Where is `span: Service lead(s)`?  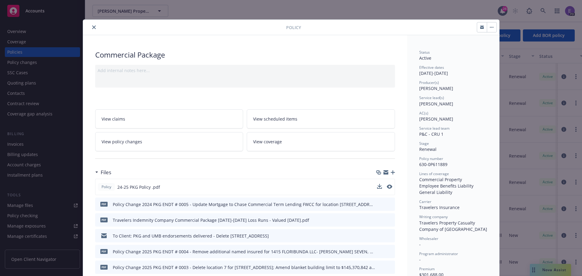
span: Service lead(s) is located at coordinates (431, 98).